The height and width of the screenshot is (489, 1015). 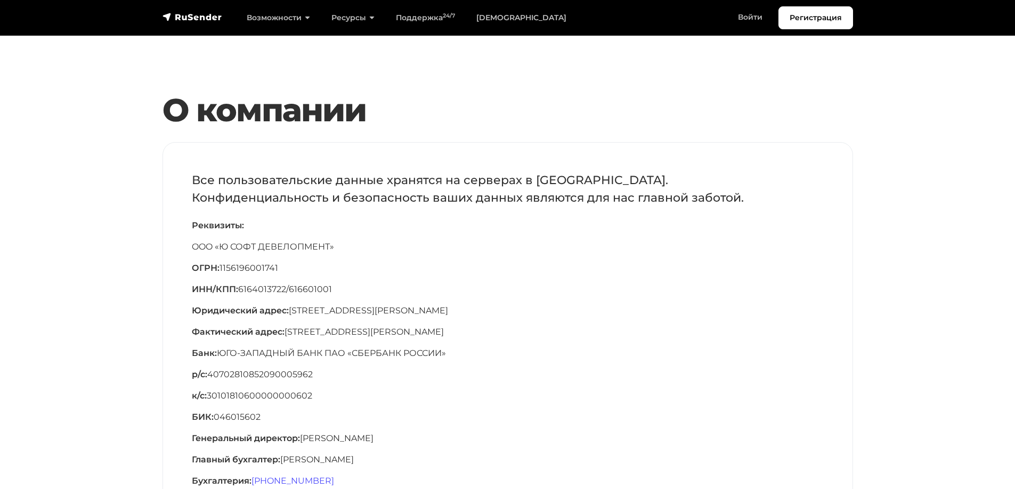 I want to click on span: Главный бухгалтер:, so click(x=236, y=460).